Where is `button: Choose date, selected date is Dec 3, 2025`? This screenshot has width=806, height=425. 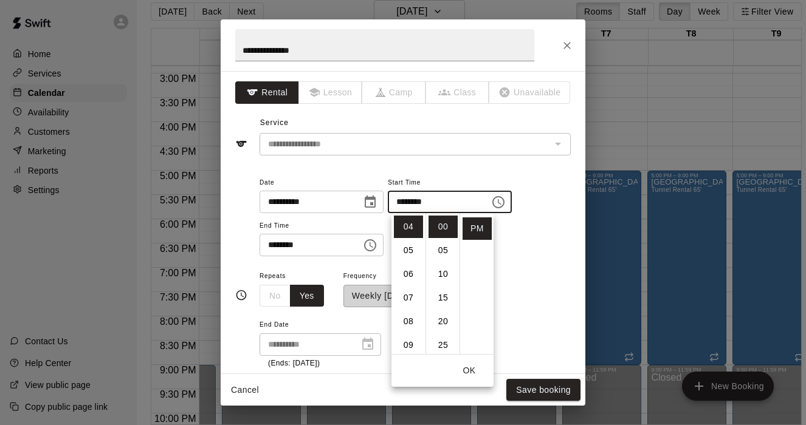
button: Choose date, selected date is Dec 3, 2025 is located at coordinates (370, 202).